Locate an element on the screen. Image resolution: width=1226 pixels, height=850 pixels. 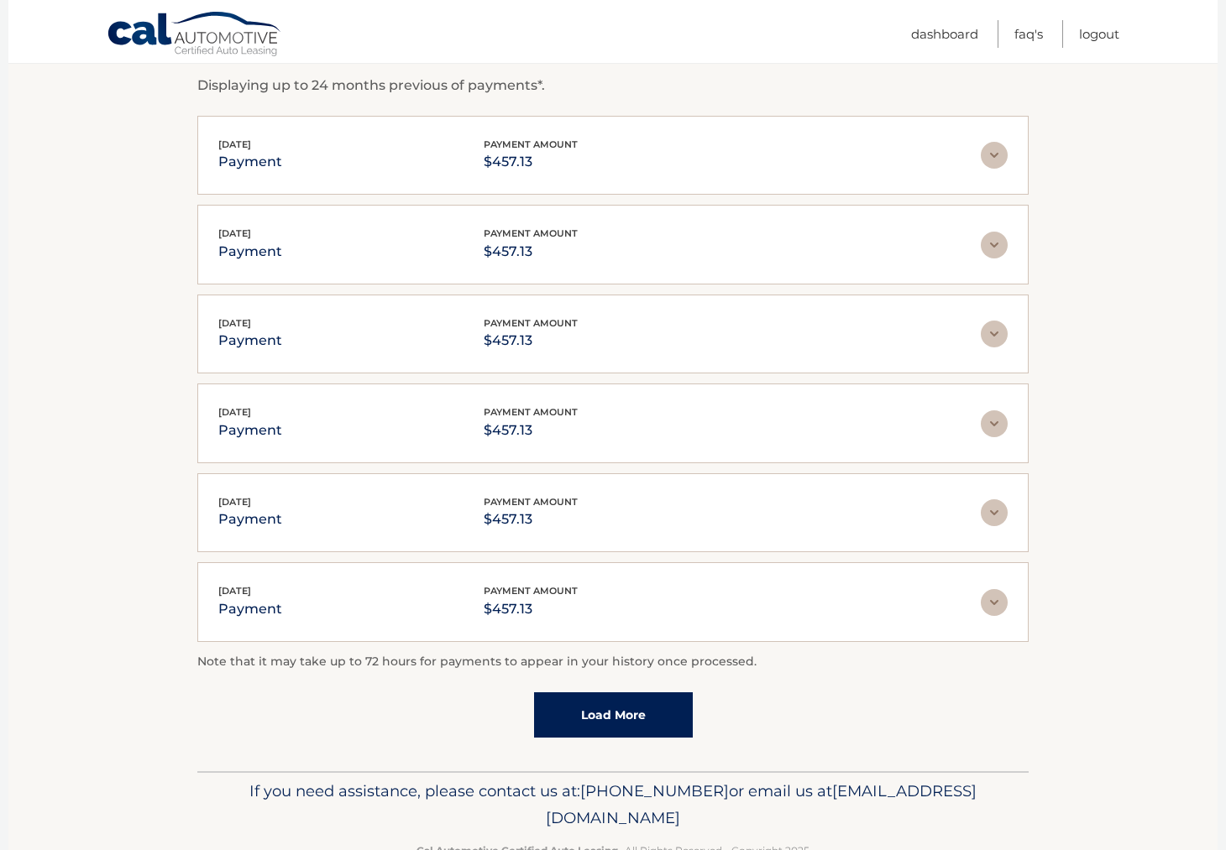
p: Note that it may take up to 72 hours for payments to appear in your history once processed. is located at coordinates (613, 662).